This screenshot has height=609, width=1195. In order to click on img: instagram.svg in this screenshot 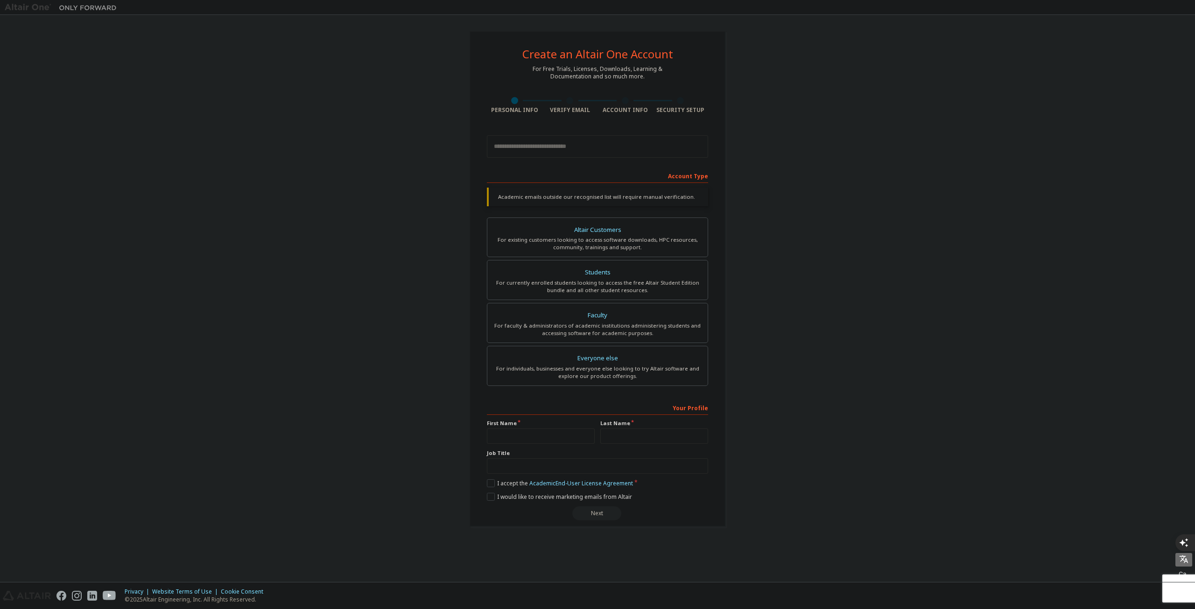, I will do `click(77, 596)`.